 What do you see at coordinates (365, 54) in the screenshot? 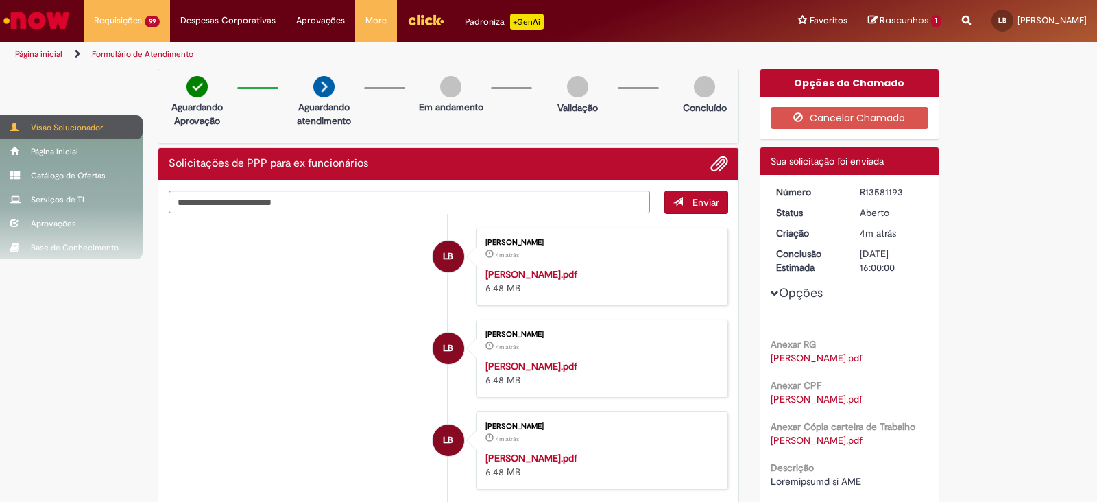
I see `ul: Trilhas de página` at bounding box center [365, 54].